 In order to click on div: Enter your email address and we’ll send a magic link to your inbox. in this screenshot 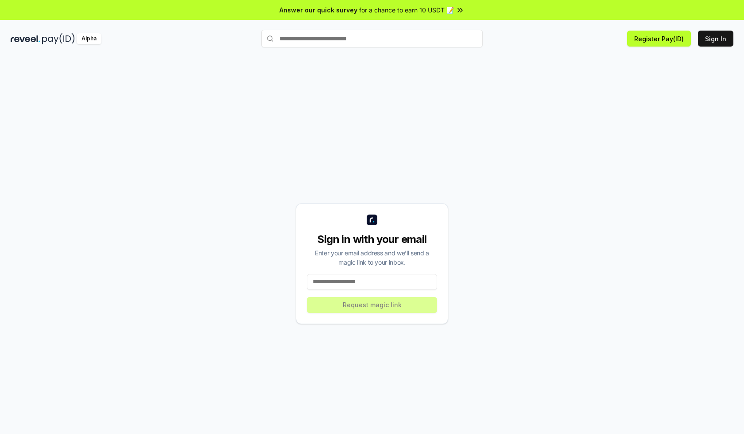, I will do `click(372, 257)`.